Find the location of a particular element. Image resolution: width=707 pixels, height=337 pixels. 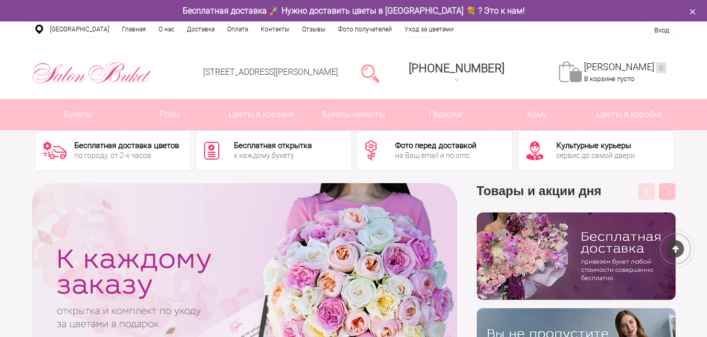

a: Оплата is located at coordinates (238, 29).